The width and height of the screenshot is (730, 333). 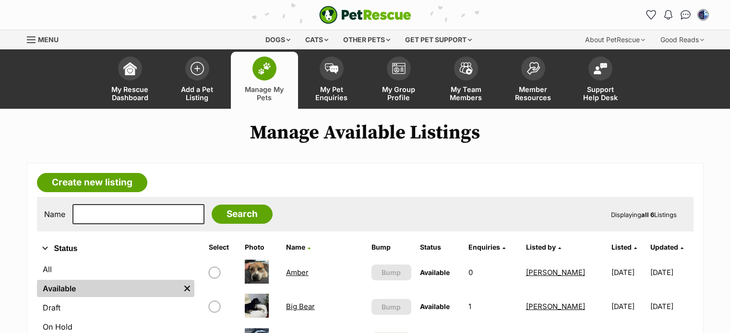 What do you see at coordinates (365, 15) in the screenshot?
I see `img: logo-e224e6f780fb5917bec1dbf3a21bbac754714ae5b6737aabdf751b685950b380.svg` at bounding box center [365, 15].